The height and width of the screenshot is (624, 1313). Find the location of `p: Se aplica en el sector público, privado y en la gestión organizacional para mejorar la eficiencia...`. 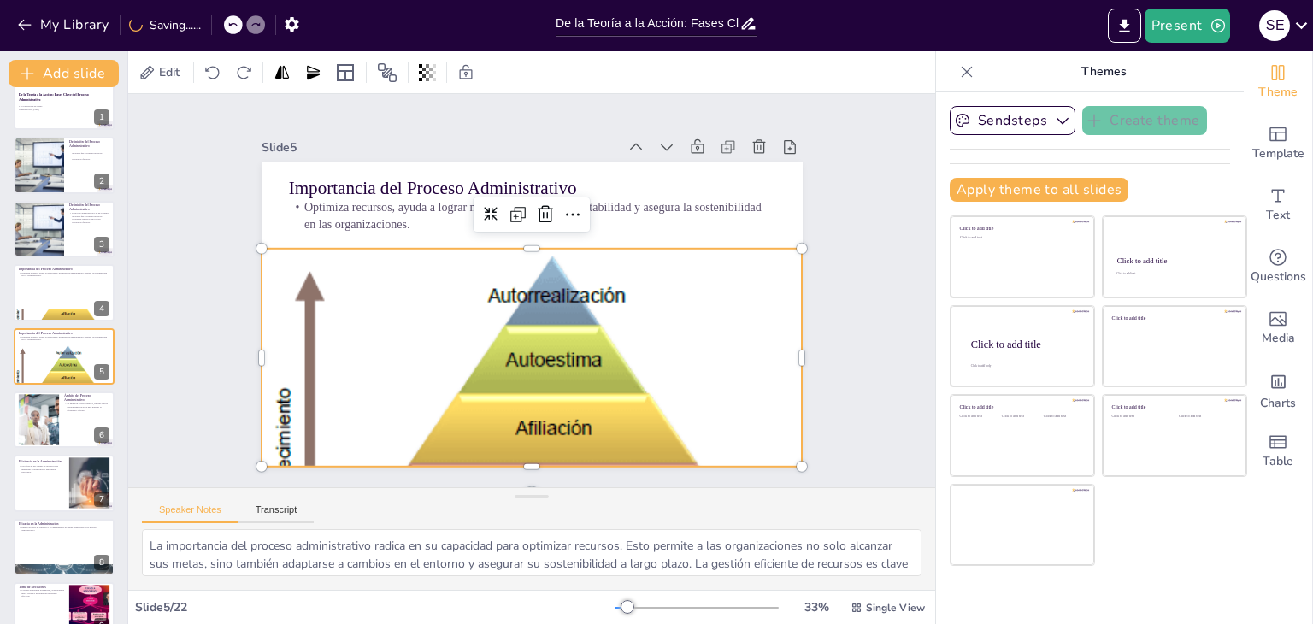

p: Se aplica en el sector público, privado y en la gestión organizacional para mejorar la eficiencia... is located at coordinates (86, 407).